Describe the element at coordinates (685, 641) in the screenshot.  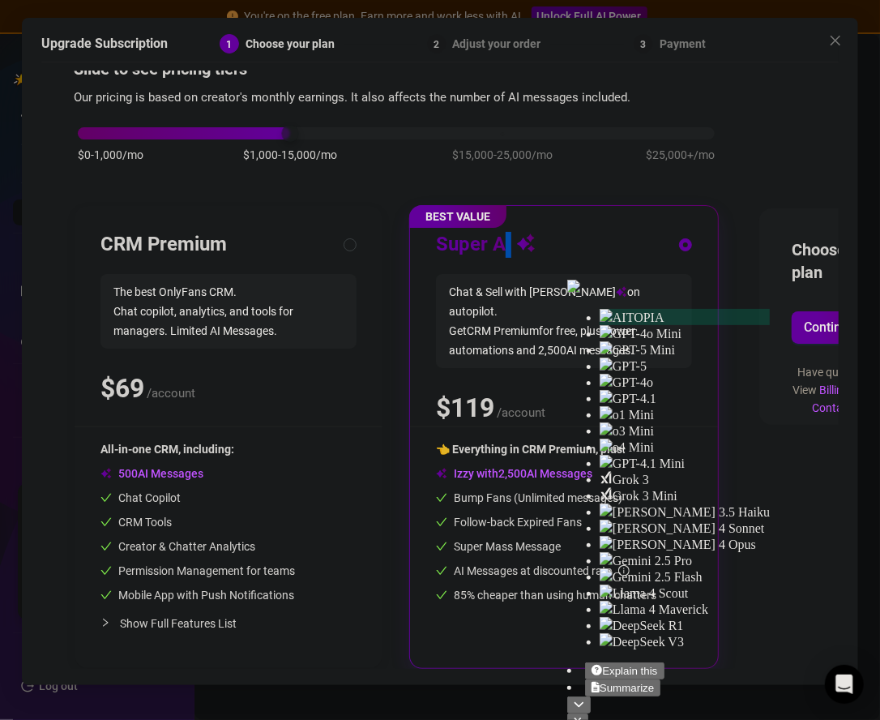
I see `div: DeepSeek V3` at that location.